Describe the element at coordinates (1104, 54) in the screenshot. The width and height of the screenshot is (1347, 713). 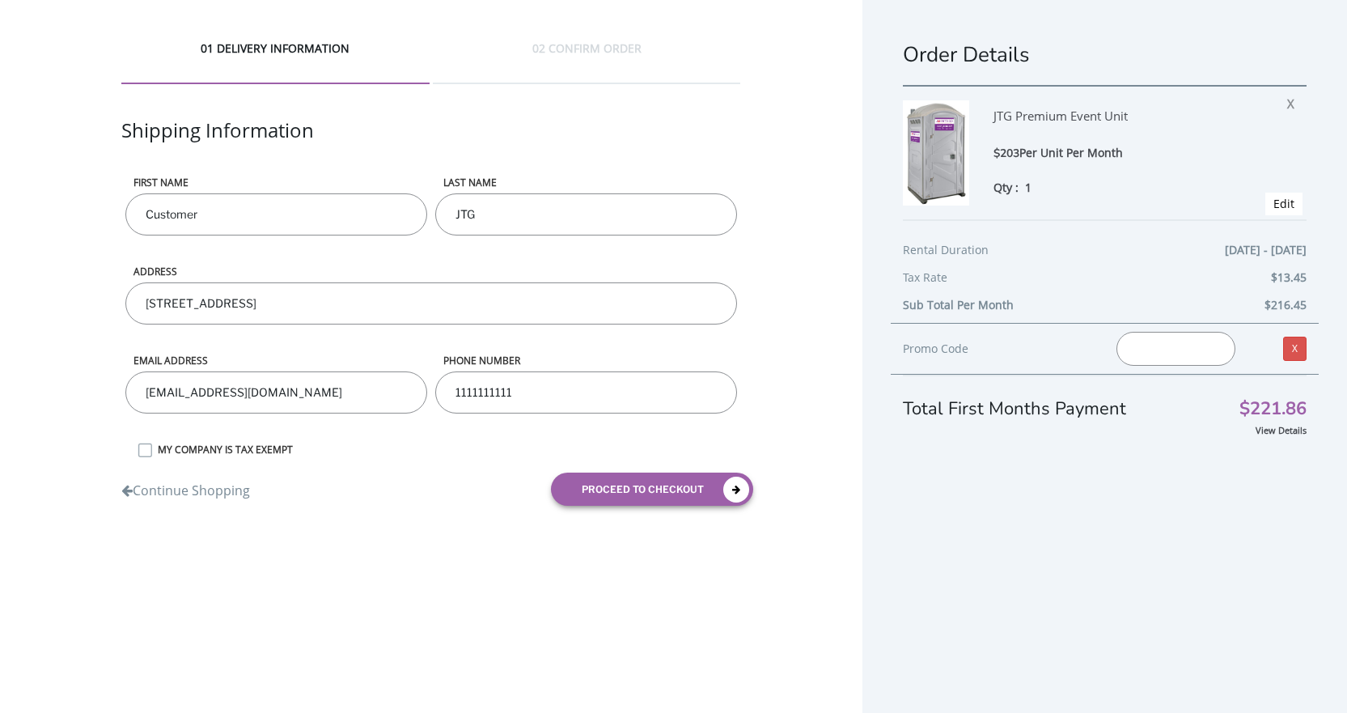
I see `h1: Order Details` at that location.